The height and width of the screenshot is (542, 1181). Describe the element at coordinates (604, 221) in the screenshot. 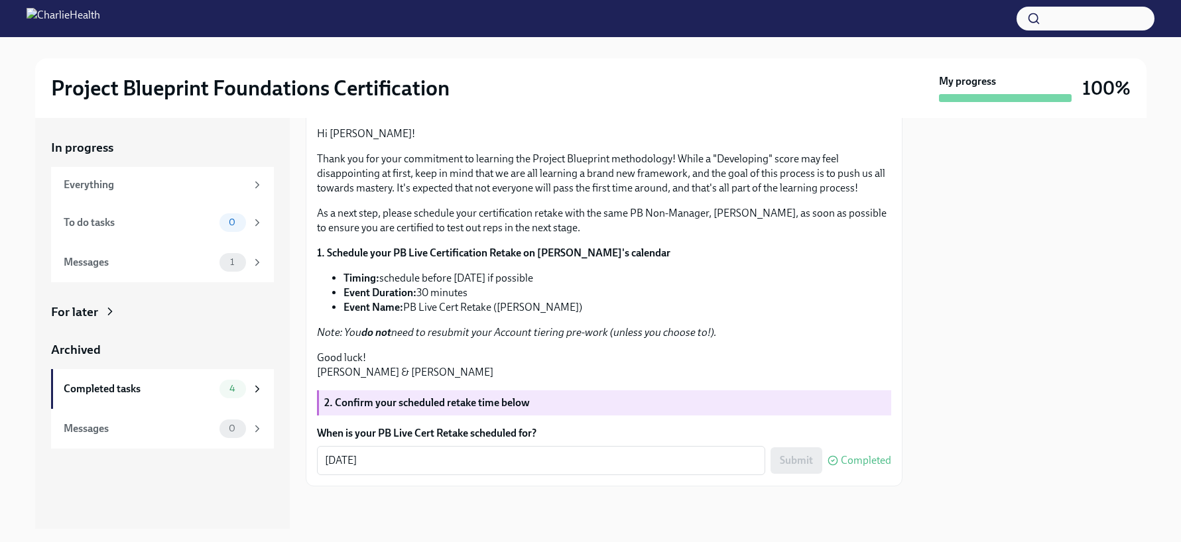

I see `p: As a next step, please schedule your certification retake with the same PB Non-Manager, [PERSON_N...` at that location.